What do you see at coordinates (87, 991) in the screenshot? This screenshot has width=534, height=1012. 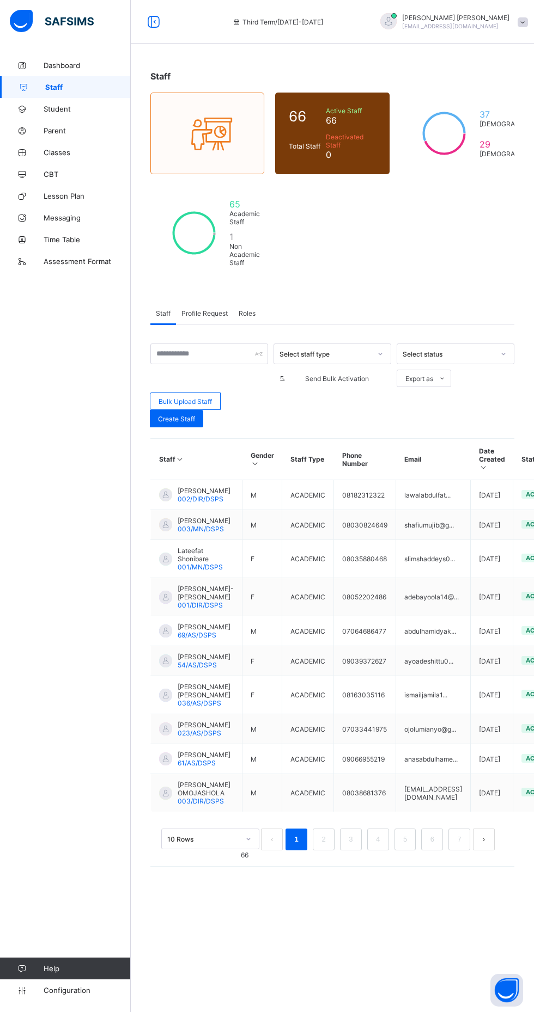 I see `span: Configuration` at bounding box center [87, 991].